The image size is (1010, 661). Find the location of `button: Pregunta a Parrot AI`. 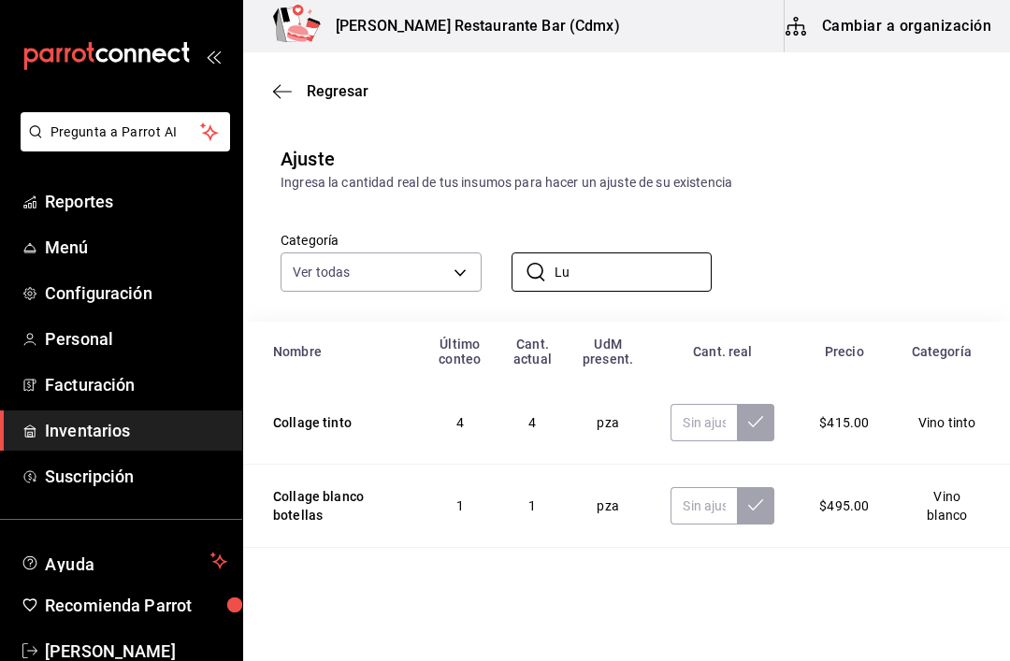

button: Pregunta a Parrot AI is located at coordinates (125, 132).